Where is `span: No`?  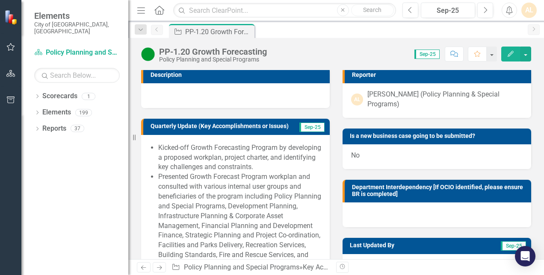
span: No is located at coordinates (355, 155).